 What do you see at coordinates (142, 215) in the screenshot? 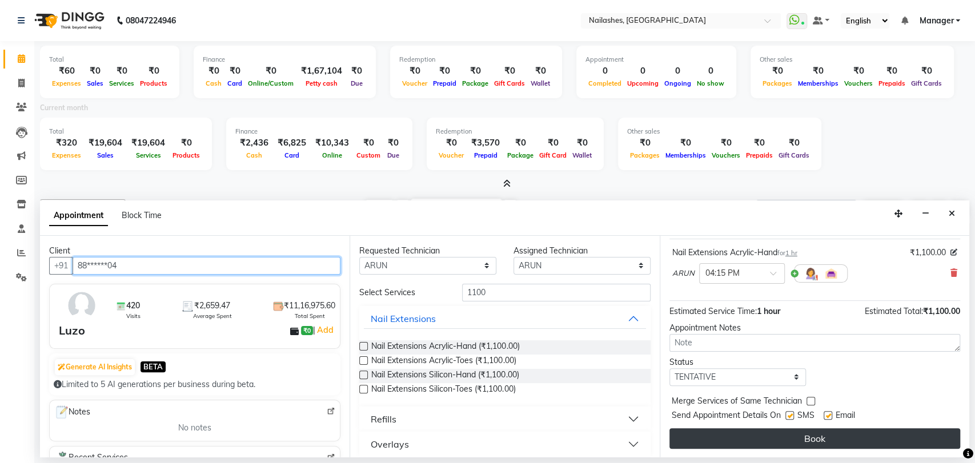
I see `span: Block Time` at bounding box center [142, 215].